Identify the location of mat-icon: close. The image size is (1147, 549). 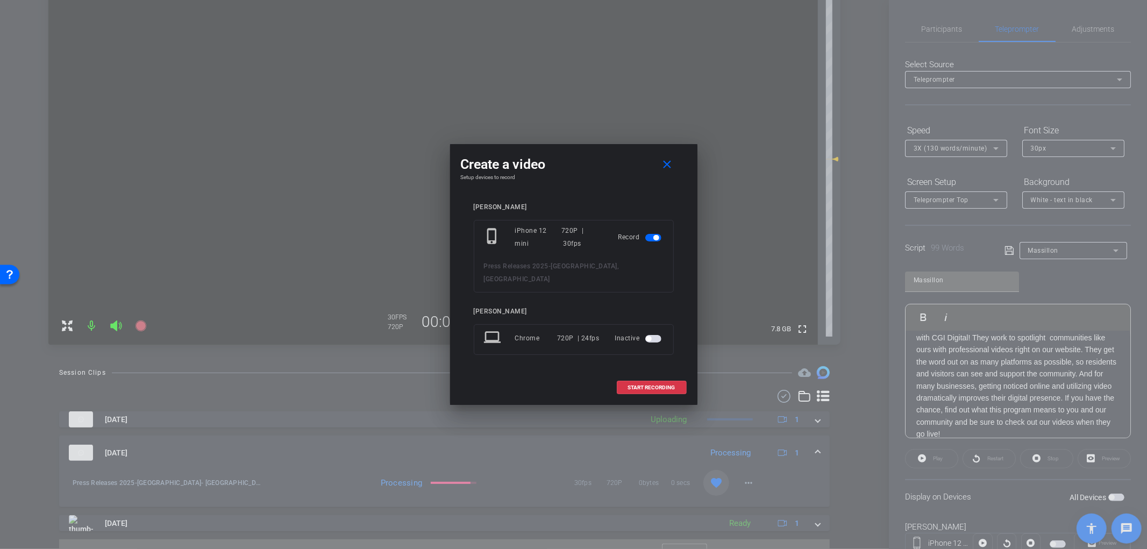
(667, 165).